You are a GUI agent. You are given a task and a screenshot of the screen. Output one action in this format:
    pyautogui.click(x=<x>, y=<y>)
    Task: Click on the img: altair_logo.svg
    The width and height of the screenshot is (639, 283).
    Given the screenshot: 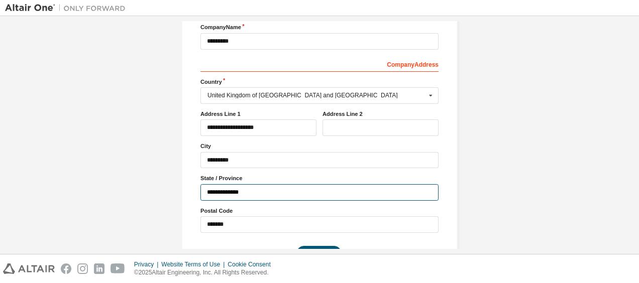 What is the action you would take?
    pyautogui.click(x=29, y=269)
    